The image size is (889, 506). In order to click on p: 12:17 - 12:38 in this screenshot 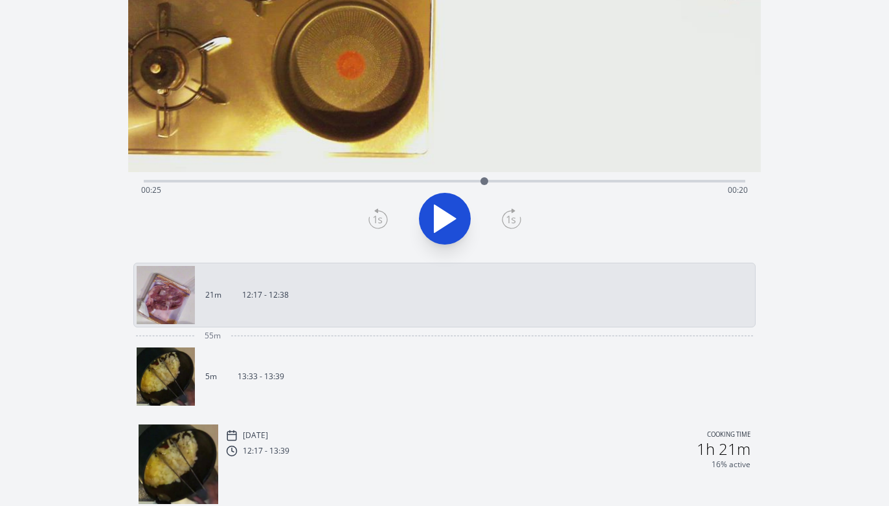, I will do `click(265, 295)`.